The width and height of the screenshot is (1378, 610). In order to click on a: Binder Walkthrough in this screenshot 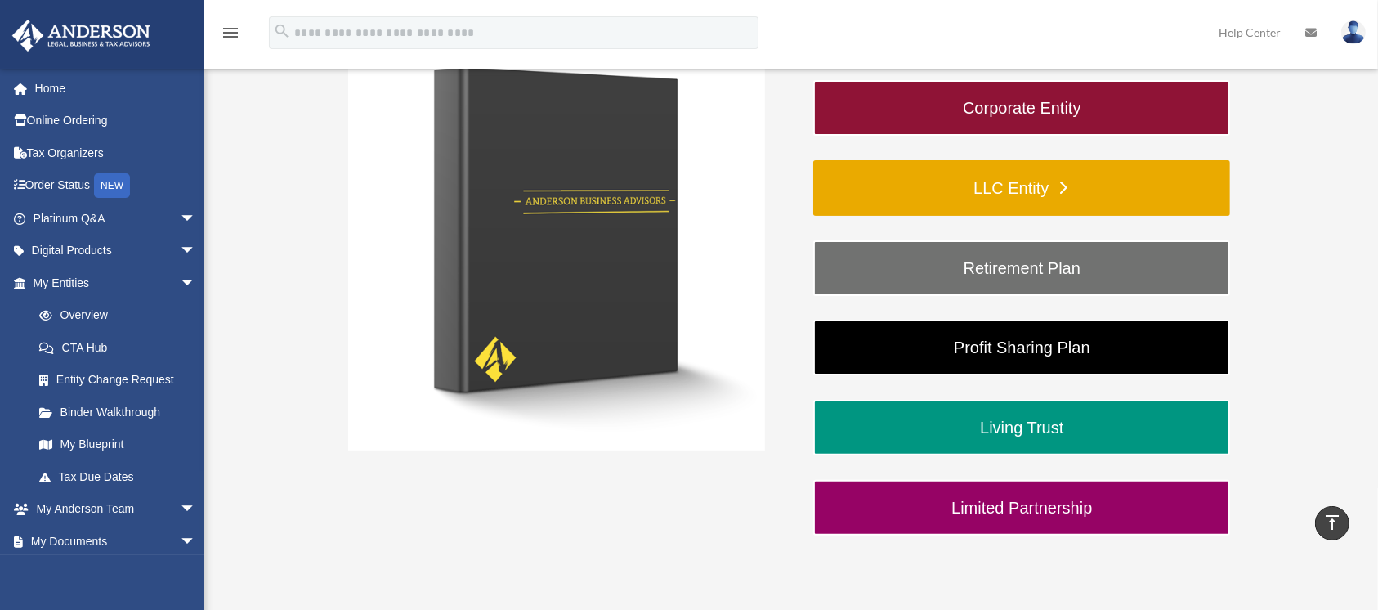, I will do `click(118, 412)`.